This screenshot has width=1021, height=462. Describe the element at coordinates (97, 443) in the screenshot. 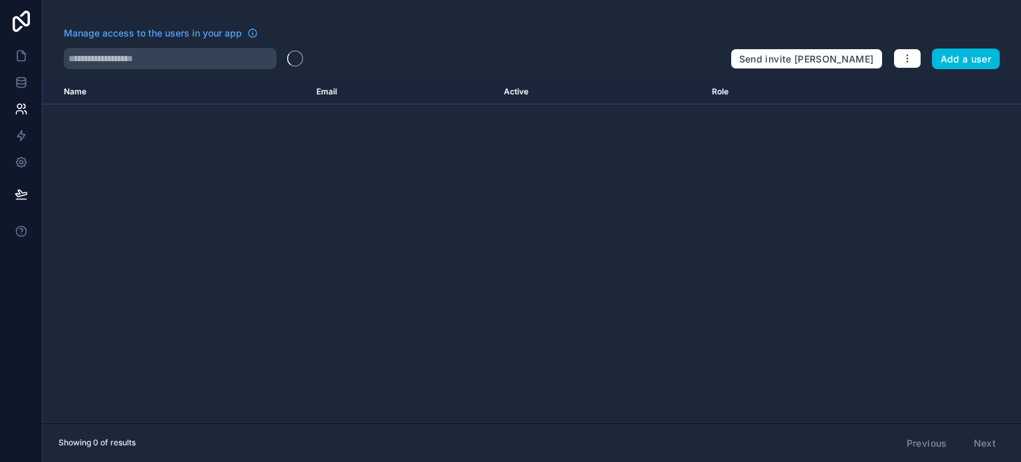

I see `span: Showing 0 of results` at that location.